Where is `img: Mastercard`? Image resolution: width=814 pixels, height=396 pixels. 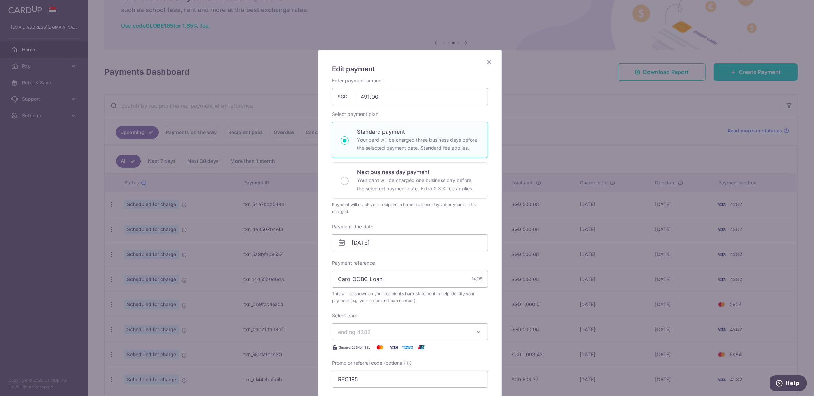
img: Mastercard is located at coordinates (380, 348).